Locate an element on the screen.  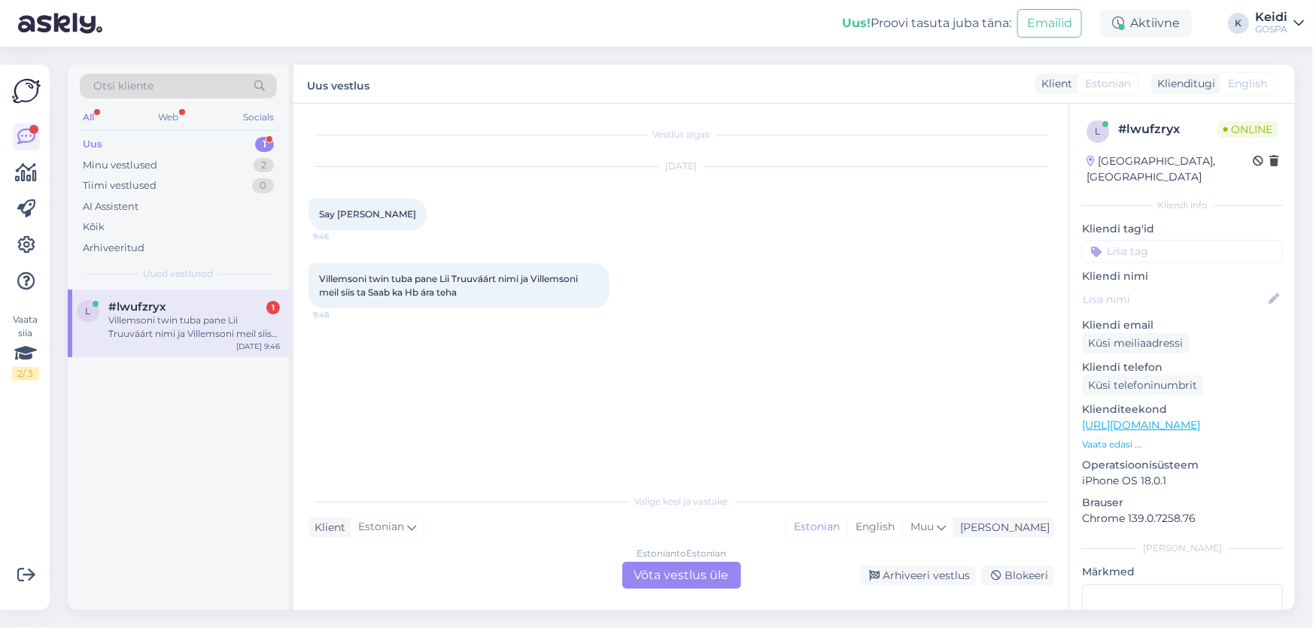
div: Estonian to Estonian is located at coordinates (681, 554).